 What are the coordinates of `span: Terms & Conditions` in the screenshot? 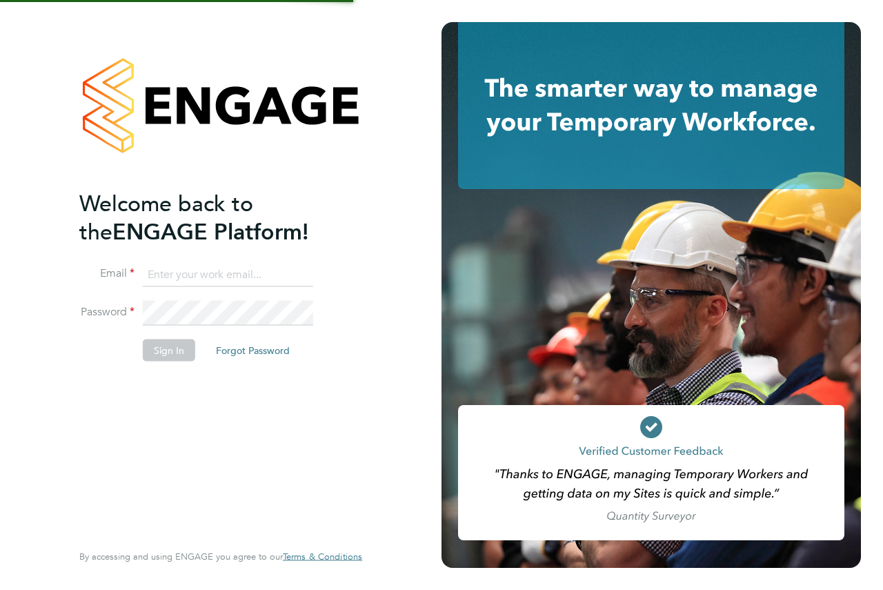 It's located at (322, 556).